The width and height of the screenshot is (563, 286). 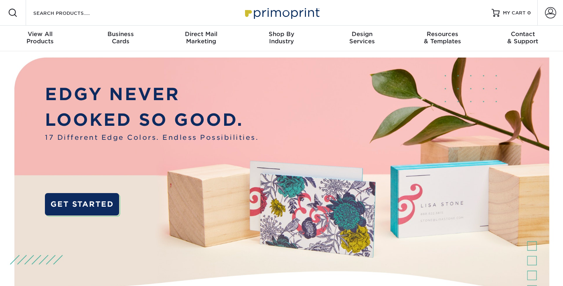 I want to click on span: Contact, so click(x=523, y=34).